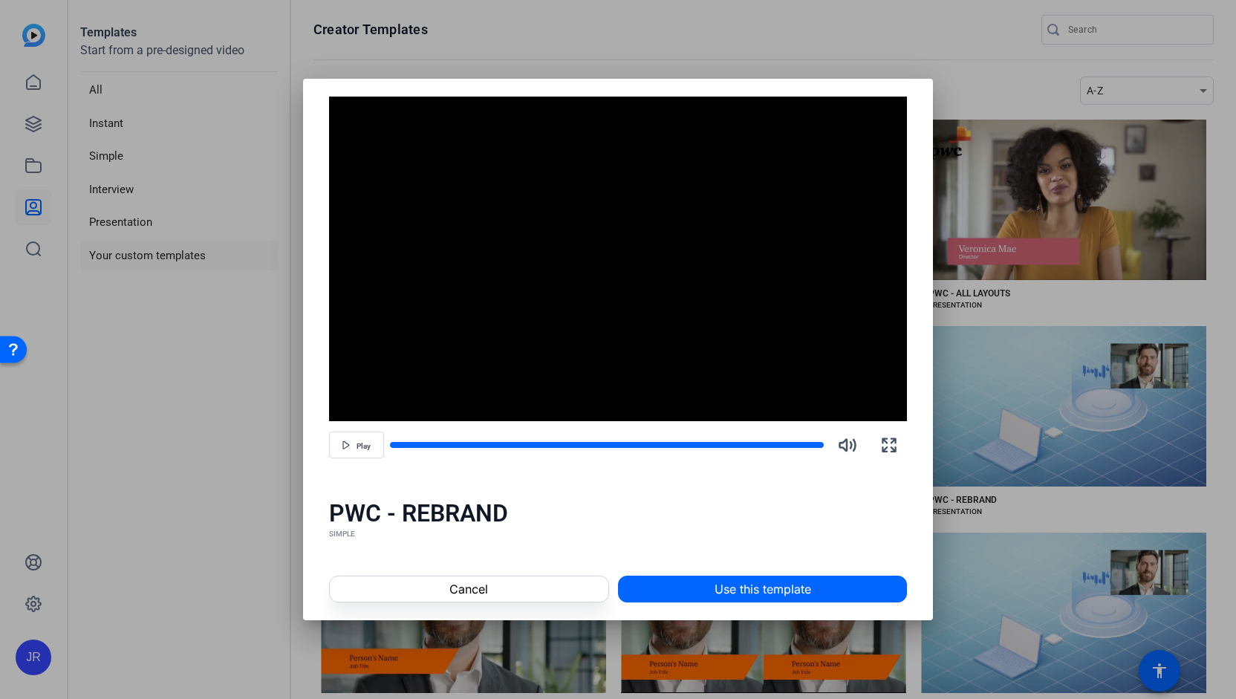 This screenshot has width=1236, height=699. What do you see at coordinates (889, 445) in the screenshot?
I see `button: Fullscreen` at bounding box center [889, 445].